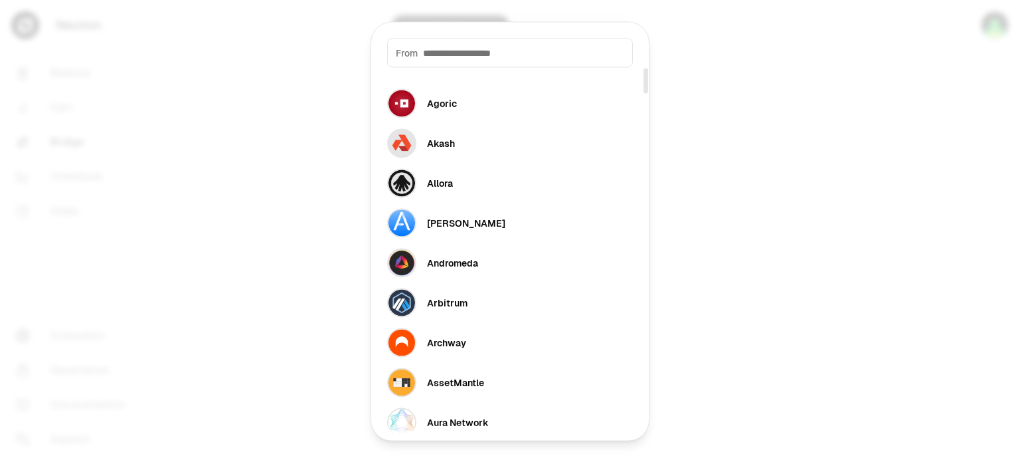  Describe the element at coordinates (402, 222) in the screenshot. I see `img: Althea Logo` at that location.